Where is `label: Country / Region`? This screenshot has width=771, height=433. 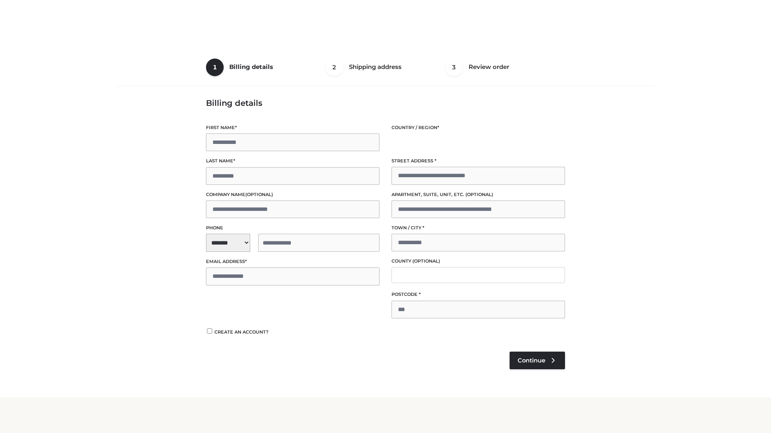 label: Country / Region is located at coordinates (478, 128).